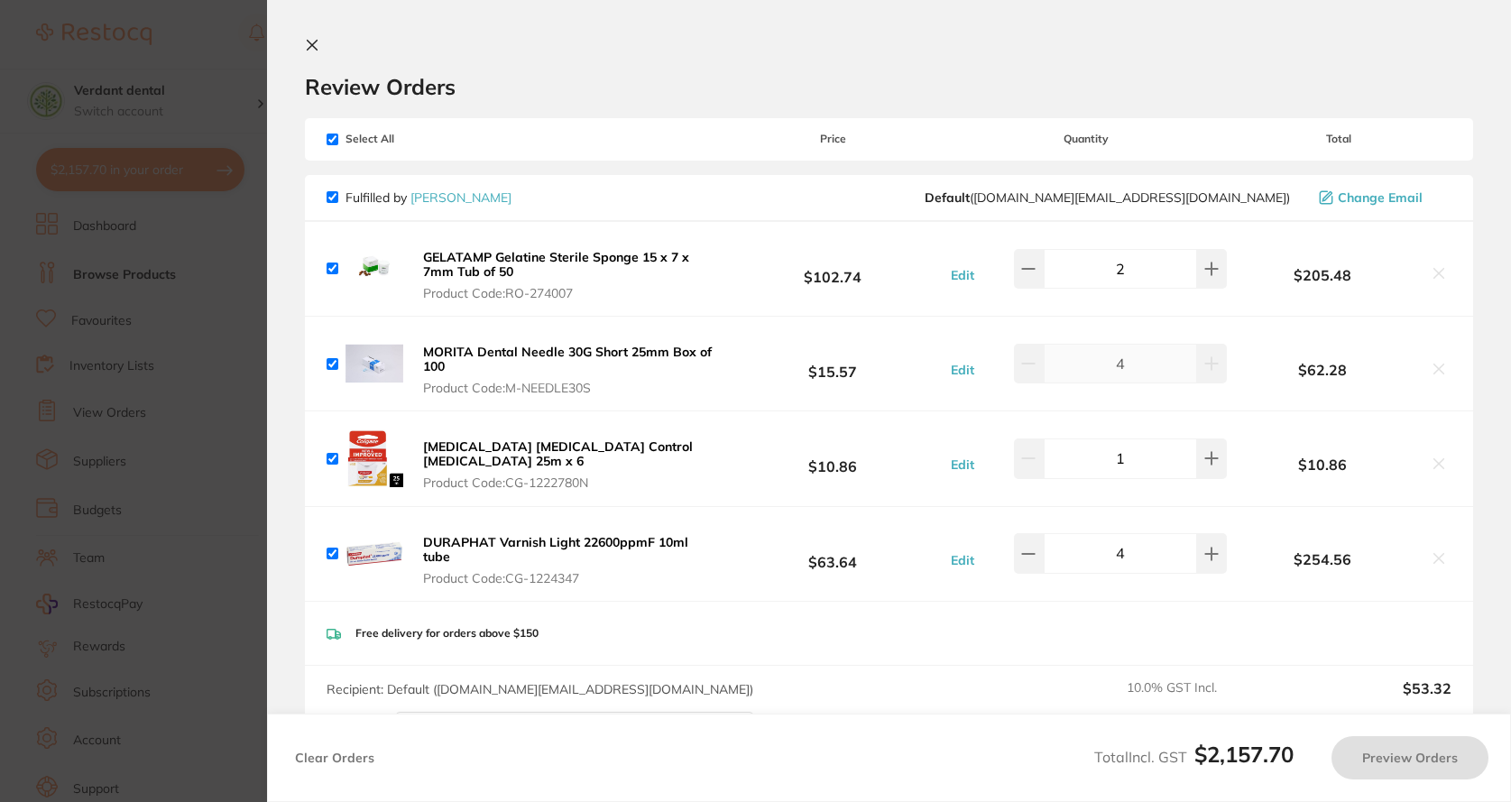 This screenshot has height=802, width=1511. I want to click on b: GELATAMP Gelatine Sterile Sponge 15 x 7 x 7mm Tub of 50, so click(556, 264).